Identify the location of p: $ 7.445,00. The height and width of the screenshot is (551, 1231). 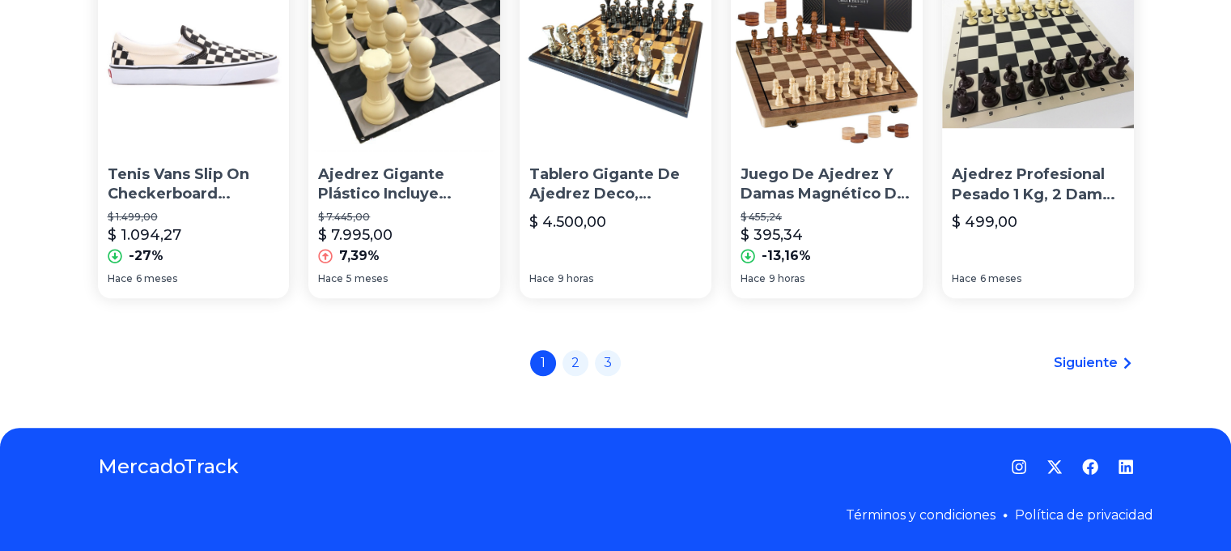
(404, 217).